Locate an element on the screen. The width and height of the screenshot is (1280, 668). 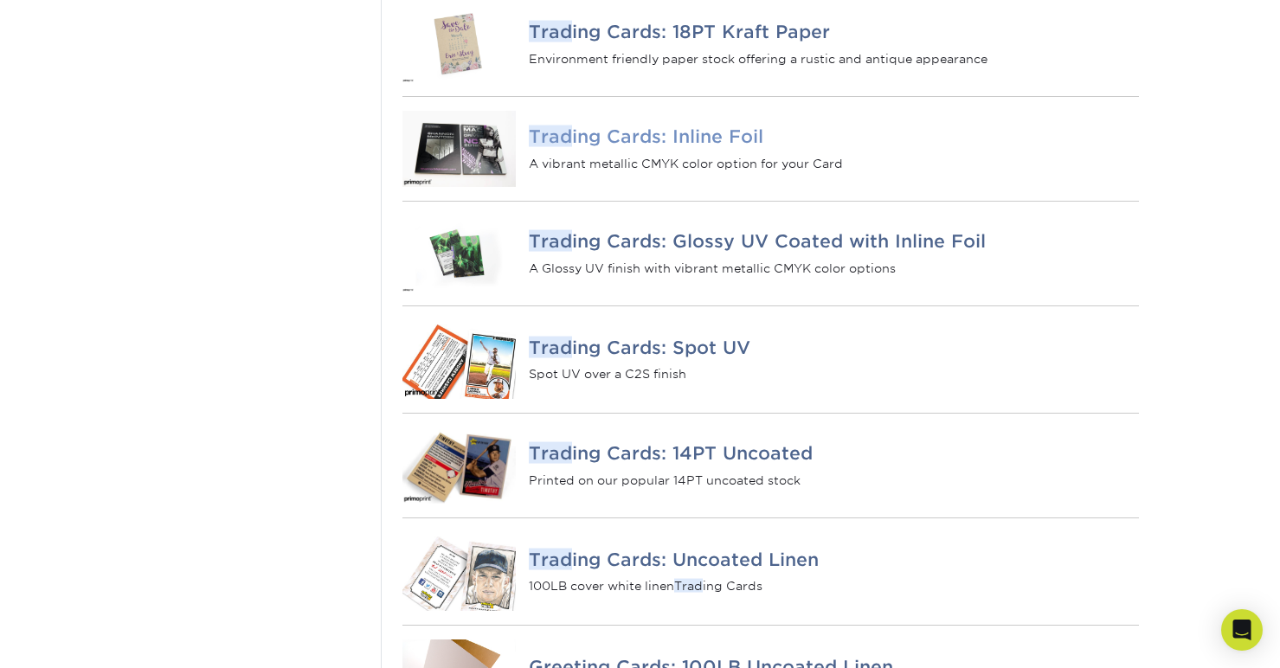
h4: ing Cards: 18PT Kraft Paper is located at coordinates (834, 32).